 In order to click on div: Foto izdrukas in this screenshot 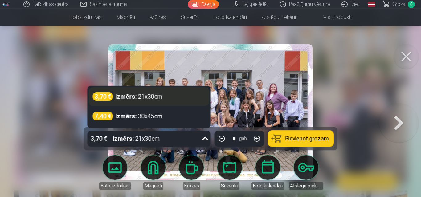, I will do `click(115, 186)`.